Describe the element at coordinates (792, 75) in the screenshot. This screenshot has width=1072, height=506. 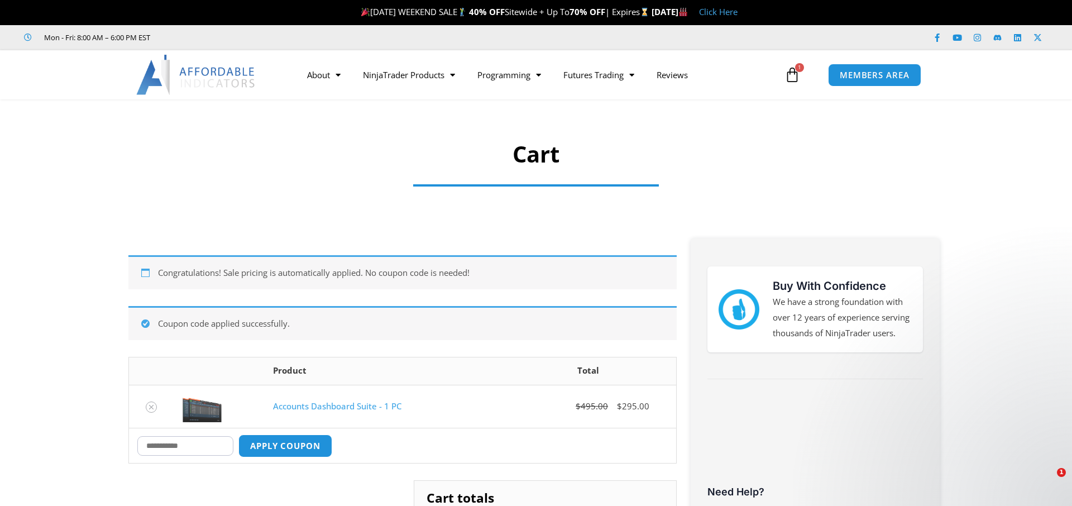
I see `a: 1` at that location.